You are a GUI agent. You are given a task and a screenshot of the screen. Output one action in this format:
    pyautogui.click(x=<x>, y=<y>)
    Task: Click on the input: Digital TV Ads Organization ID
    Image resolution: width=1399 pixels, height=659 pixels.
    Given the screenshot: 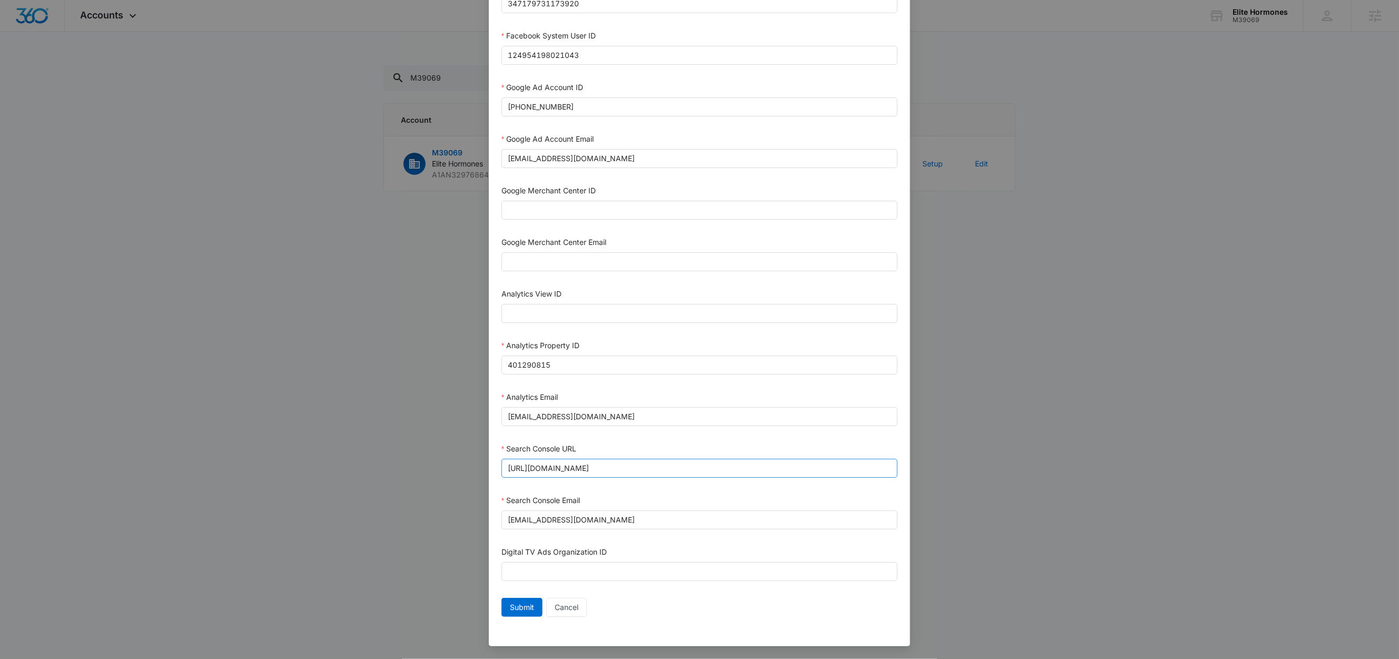 What is the action you would take?
    pyautogui.click(x=700, y=572)
    